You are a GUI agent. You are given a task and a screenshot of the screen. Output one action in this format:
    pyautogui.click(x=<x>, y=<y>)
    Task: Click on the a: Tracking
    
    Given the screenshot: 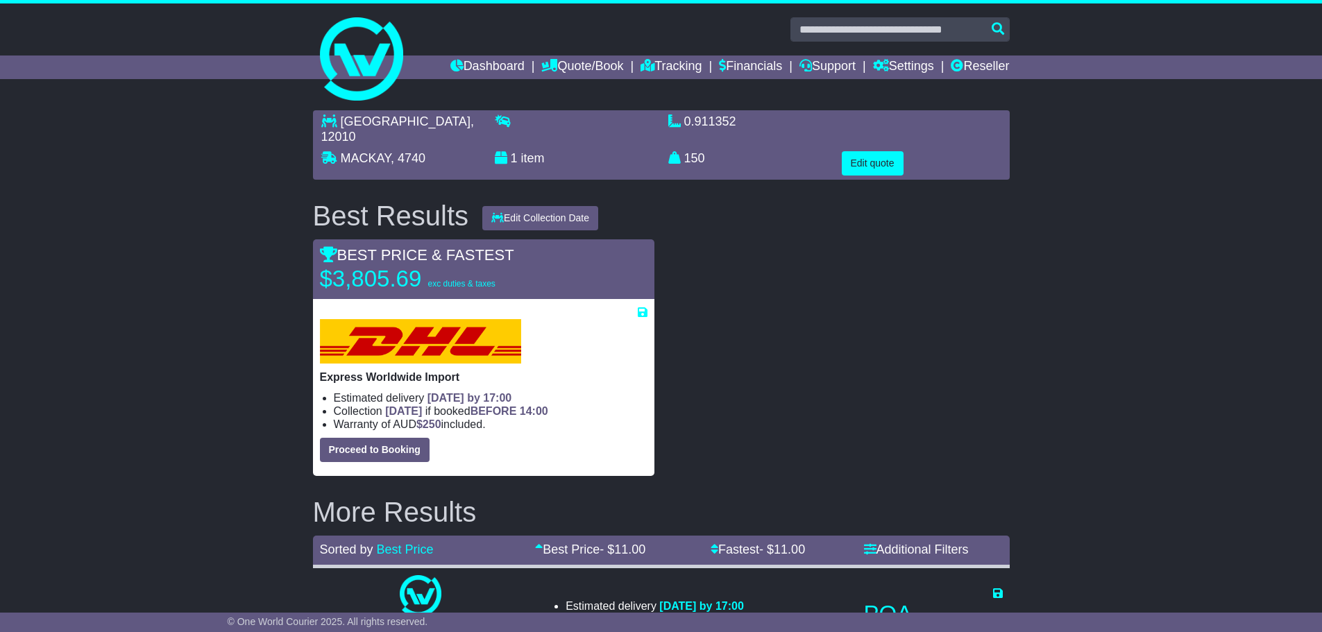 What is the action you would take?
    pyautogui.click(x=671, y=67)
    